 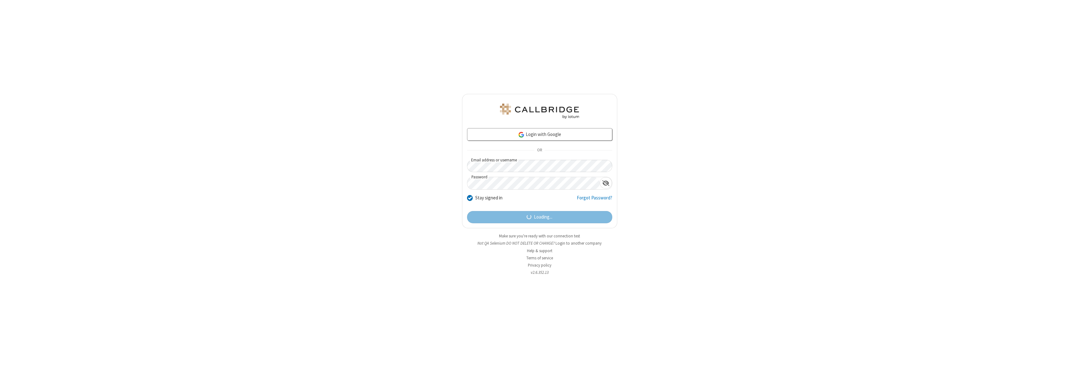 What do you see at coordinates (539, 134) in the screenshot?
I see `a: Login with Google` at bounding box center [539, 134].